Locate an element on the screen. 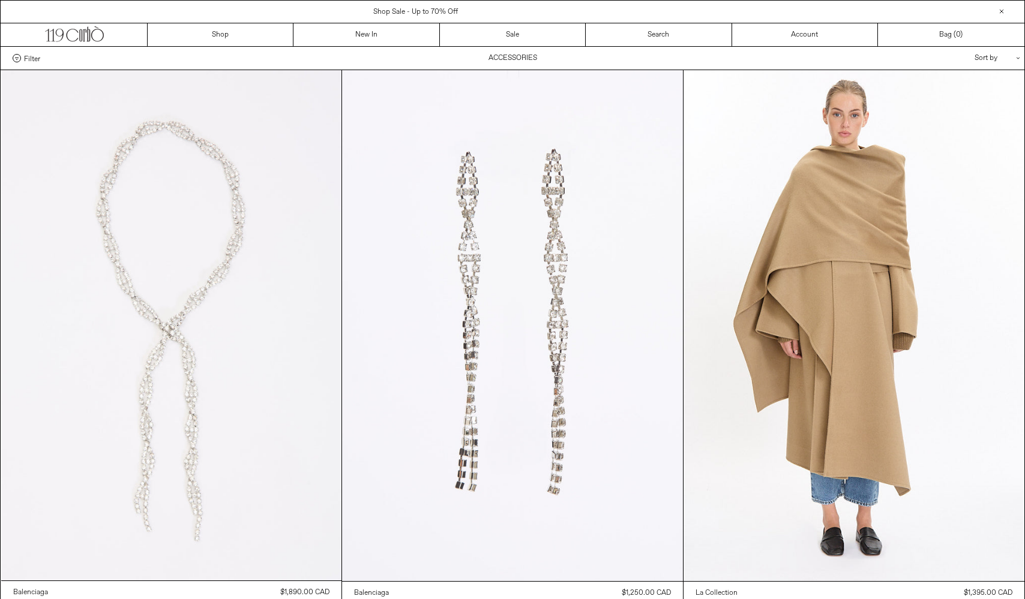  span: Filter is located at coordinates (32, 58).